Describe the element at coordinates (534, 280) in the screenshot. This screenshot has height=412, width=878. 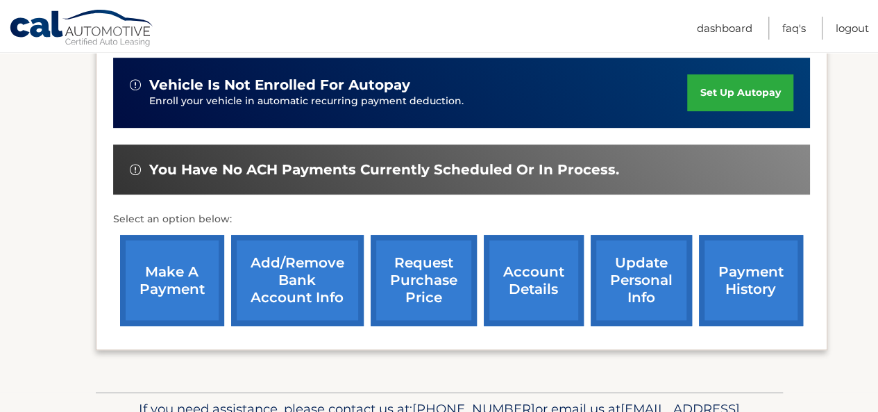
I see `a: account details` at that location.